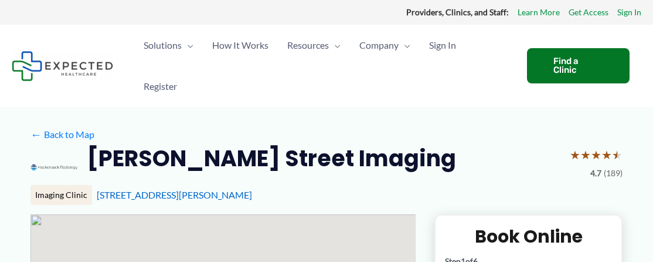 The height and width of the screenshot is (262, 653). I want to click on span: (189), so click(614, 173).